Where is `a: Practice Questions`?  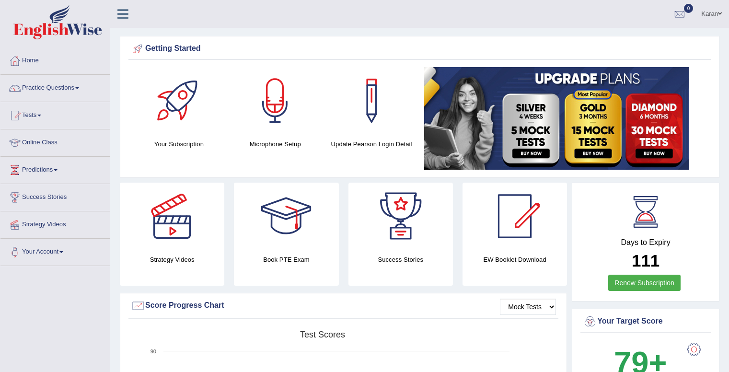 a: Practice Questions is located at coordinates (55, 87).